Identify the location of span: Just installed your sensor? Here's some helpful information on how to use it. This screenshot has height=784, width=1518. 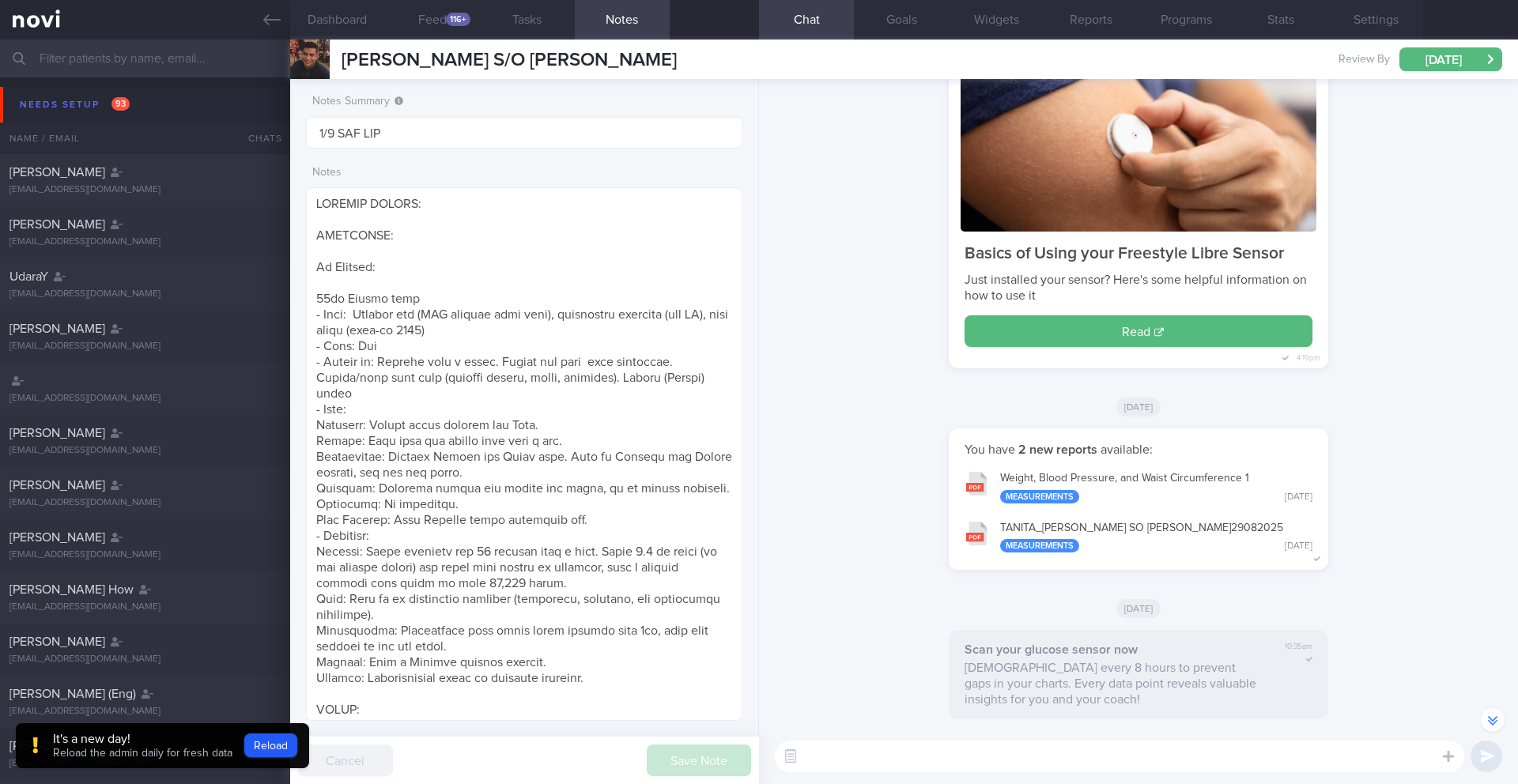
(1135, 288).